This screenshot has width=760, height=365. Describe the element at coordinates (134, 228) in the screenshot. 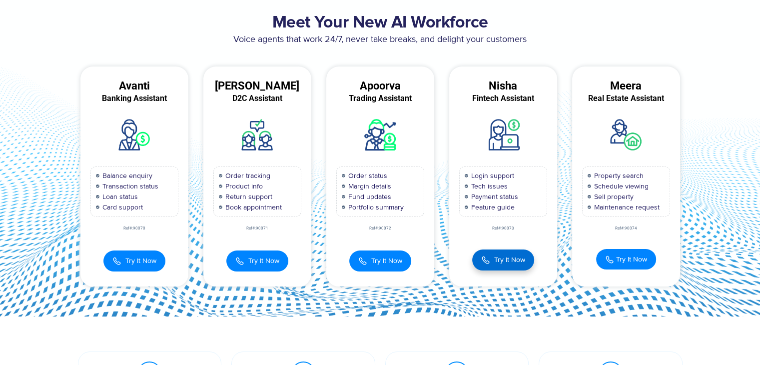

I see `div: Ref#:90070` at that location.